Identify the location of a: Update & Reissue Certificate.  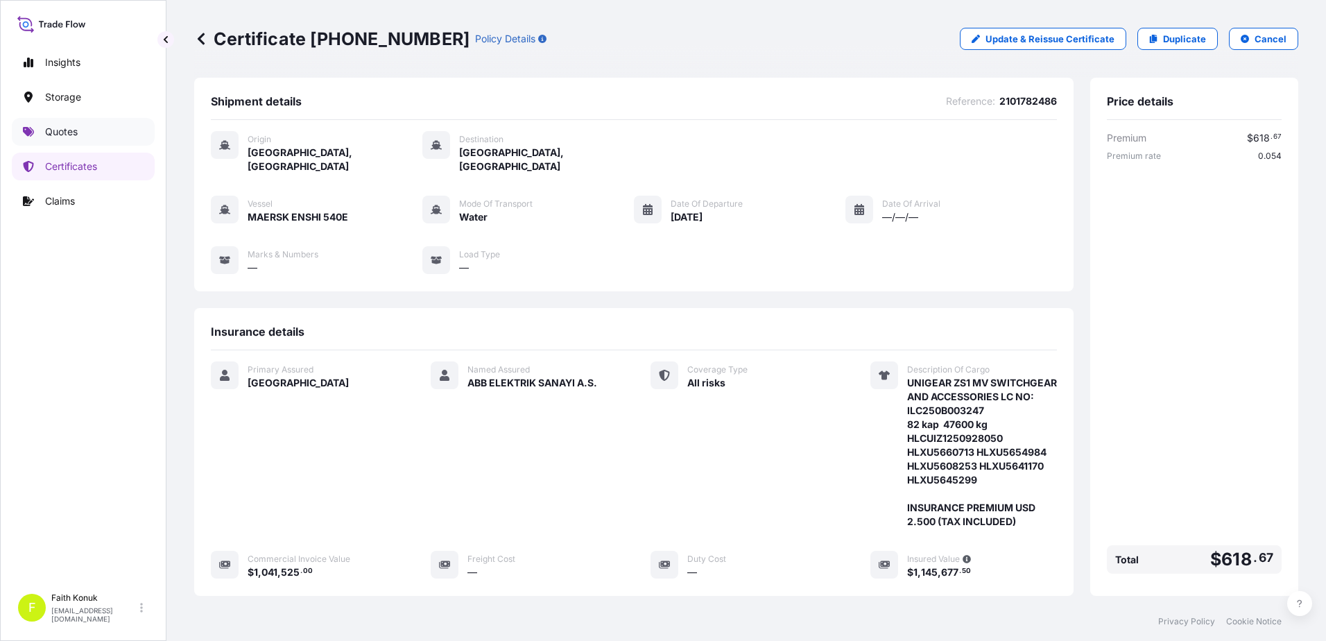
(1043, 39).